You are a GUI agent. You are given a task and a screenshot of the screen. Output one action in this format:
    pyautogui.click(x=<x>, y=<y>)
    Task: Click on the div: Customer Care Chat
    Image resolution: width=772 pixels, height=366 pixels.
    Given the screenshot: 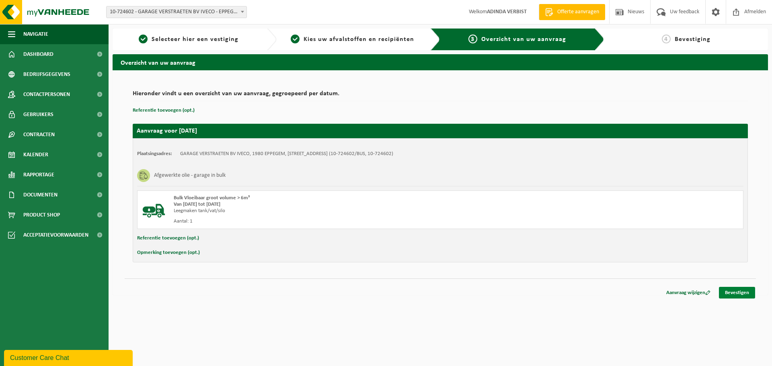 What is the action you would take?
    pyautogui.click(x=64, y=10)
    